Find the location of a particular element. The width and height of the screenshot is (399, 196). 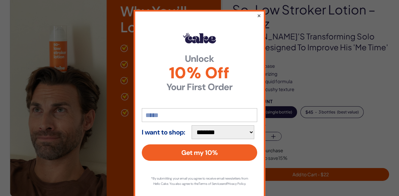

button: Get my 10% is located at coordinates (199, 153).